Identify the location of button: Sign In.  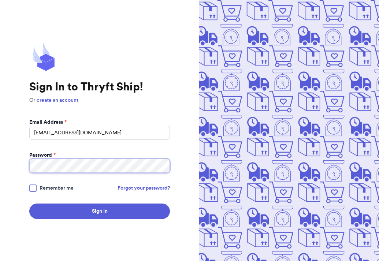
(100, 211).